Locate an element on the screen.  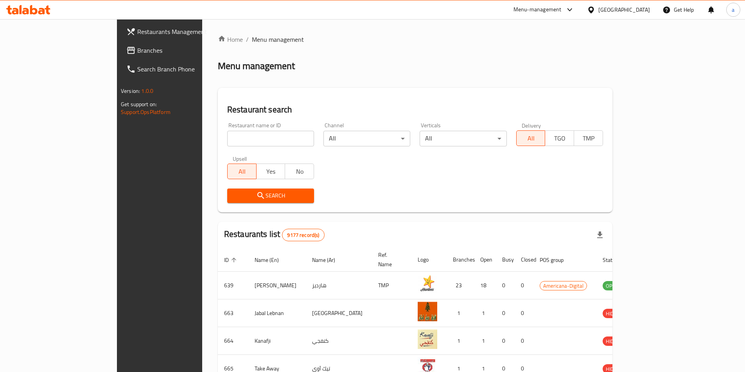
td: هارديز is located at coordinates (338, 286).